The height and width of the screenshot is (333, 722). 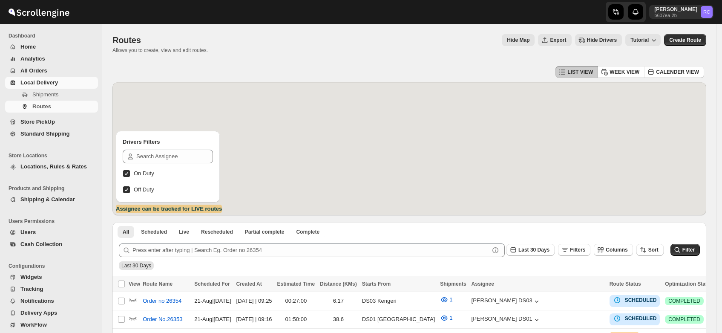 What do you see at coordinates (338, 319) in the screenshot?
I see `div: 38.6` at bounding box center [338, 319].